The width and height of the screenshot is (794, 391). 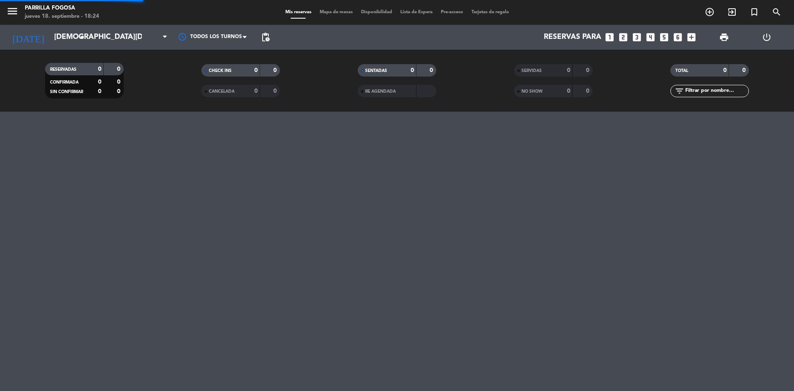 What do you see at coordinates (710, 12) in the screenshot?
I see `i: add_circle_outline` at bounding box center [710, 12].